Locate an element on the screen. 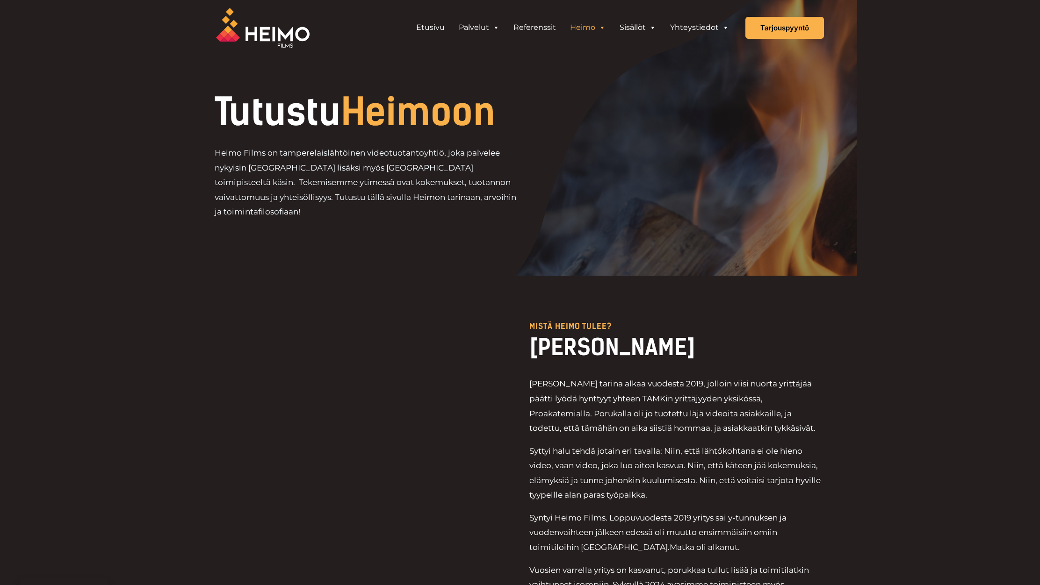 The height and width of the screenshot is (585, 1040). img: Heimo Filmsin logo is located at coordinates (263, 28).